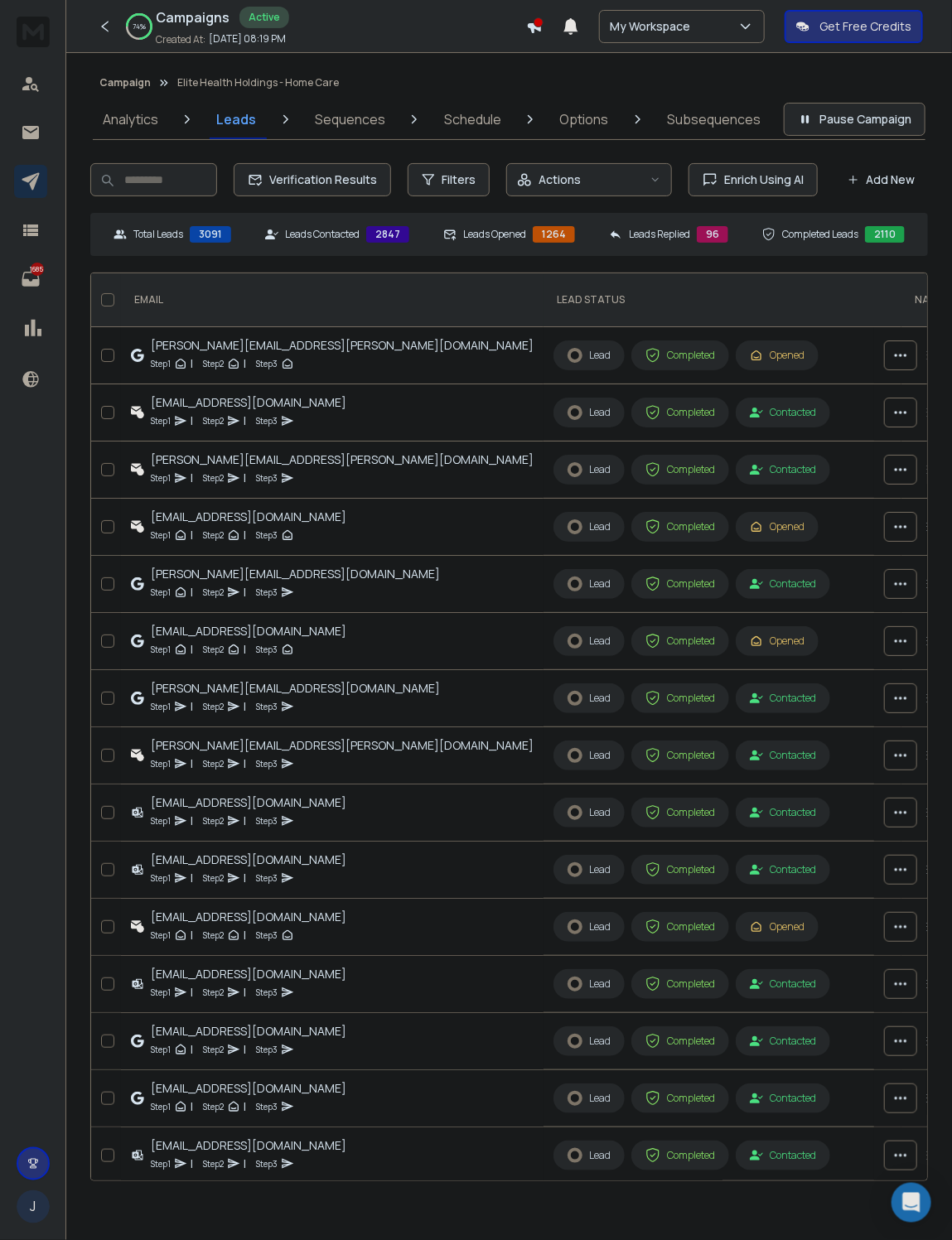 The width and height of the screenshot is (952, 1240). I want to click on p: Completed Leads, so click(820, 234).